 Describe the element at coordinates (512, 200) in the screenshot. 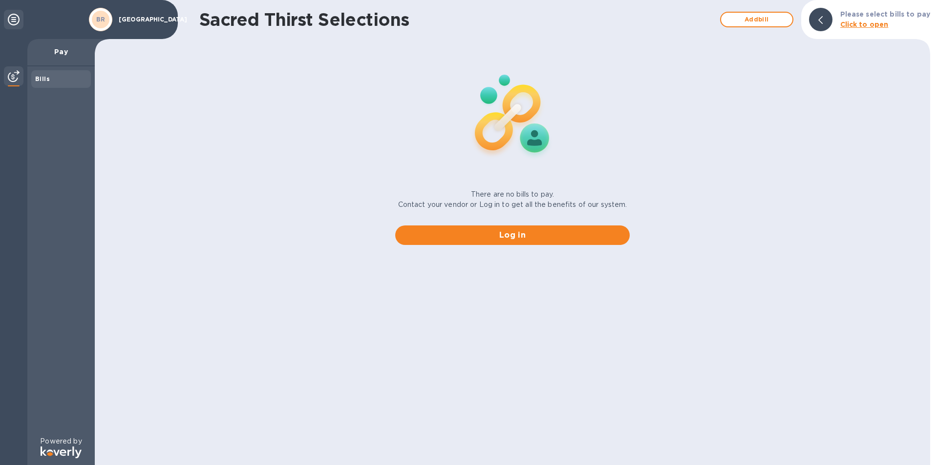

I see `p: There are no bills to pay. Contact your vendor or Log in to get all the benefits of our system.` at that location.